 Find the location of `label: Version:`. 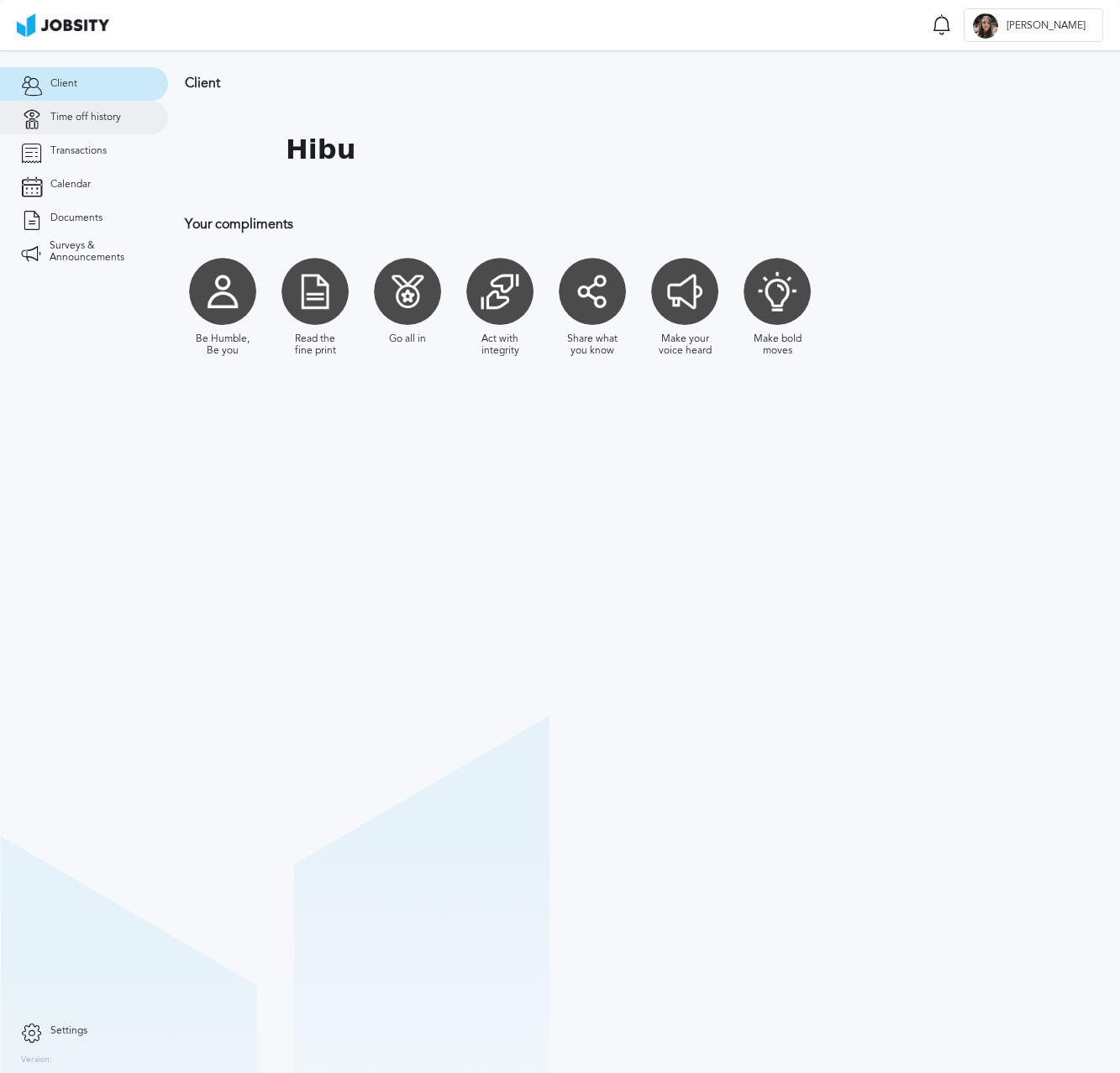

label: Version: is located at coordinates (36, 1060).